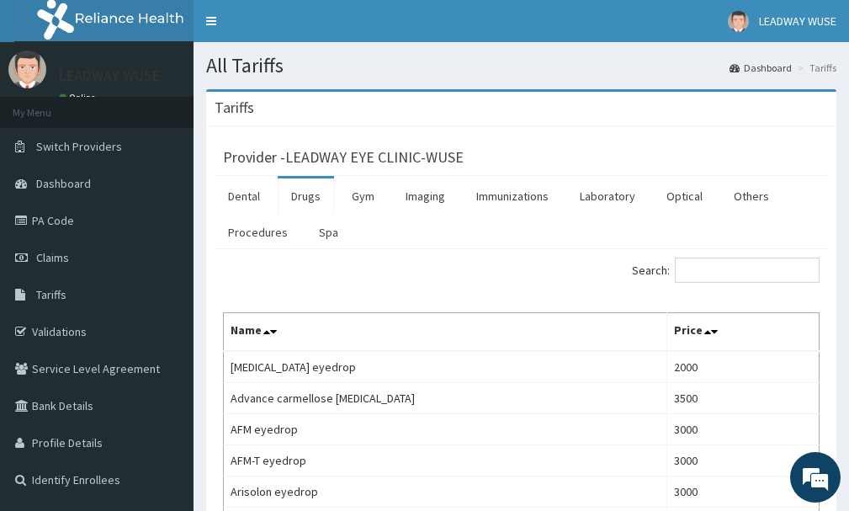  Describe the element at coordinates (234, 108) in the screenshot. I see `h3: Tariffs` at that location.